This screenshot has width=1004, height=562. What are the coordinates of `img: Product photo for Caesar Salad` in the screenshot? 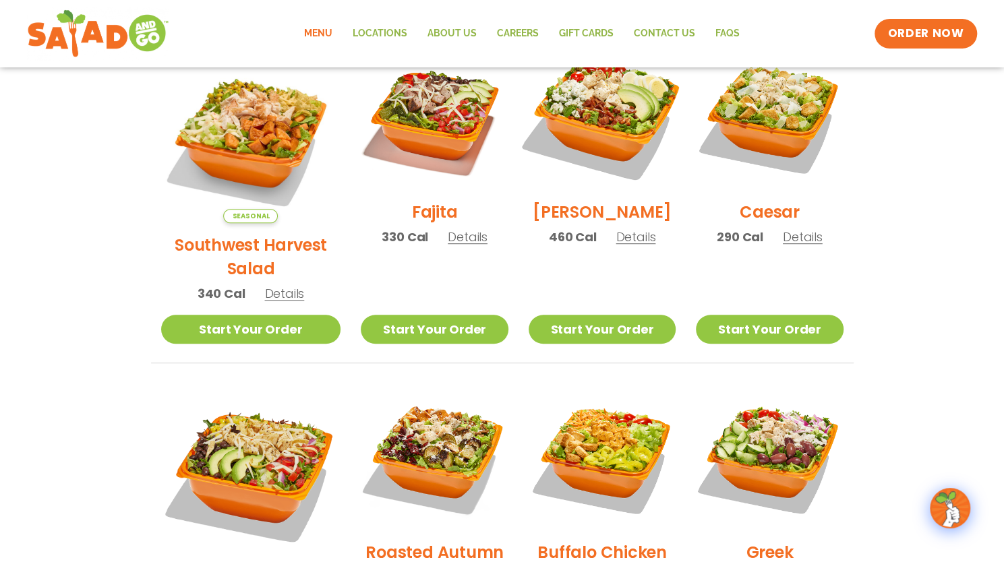 It's located at (769, 117).